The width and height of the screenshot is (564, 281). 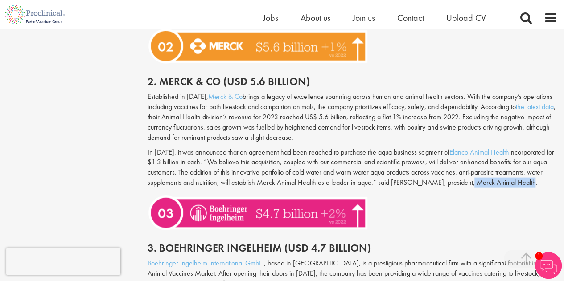 I want to click on a: Contact, so click(x=411, y=18).